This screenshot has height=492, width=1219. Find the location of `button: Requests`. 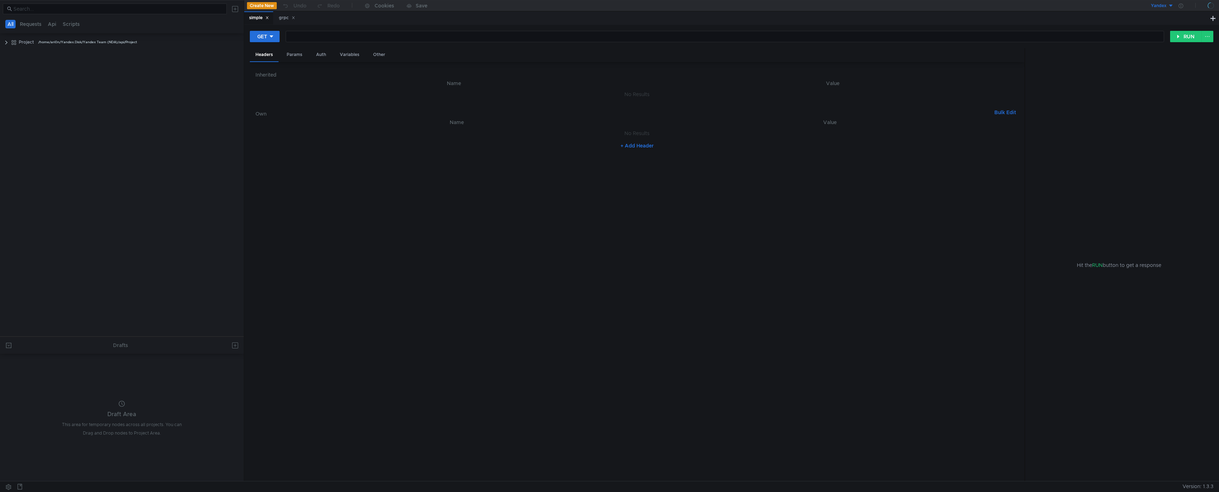

button: Requests is located at coordinates (30, 24).